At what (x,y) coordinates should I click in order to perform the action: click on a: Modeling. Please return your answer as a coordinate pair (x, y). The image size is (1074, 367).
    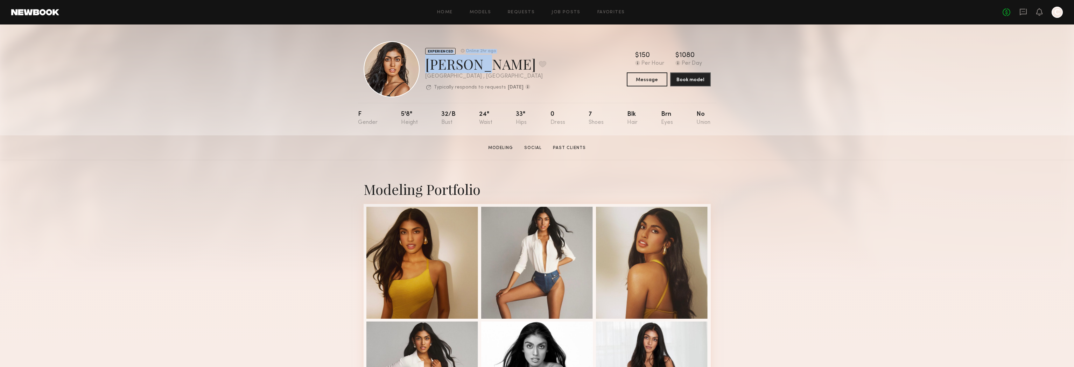
    Looking at the image, I should click on (501, 148).